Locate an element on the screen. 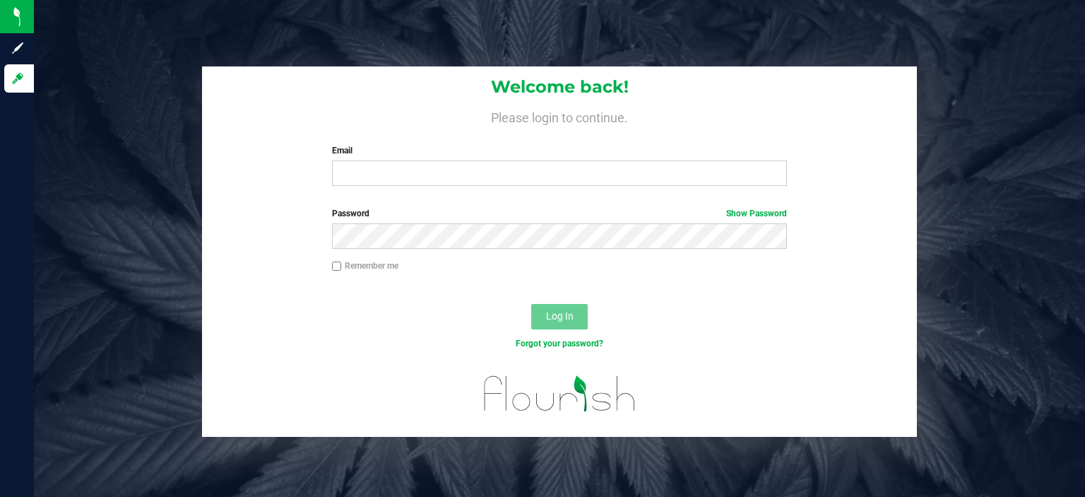  span: Log In is located at coordinates (560, 316).